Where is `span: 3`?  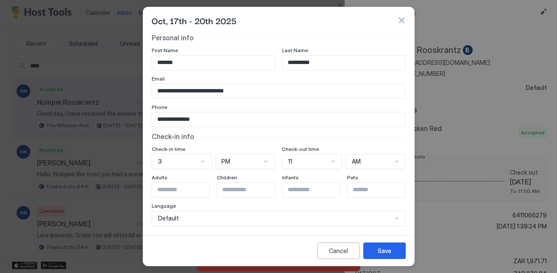
span: 3 is located at coordinates (160, 162).